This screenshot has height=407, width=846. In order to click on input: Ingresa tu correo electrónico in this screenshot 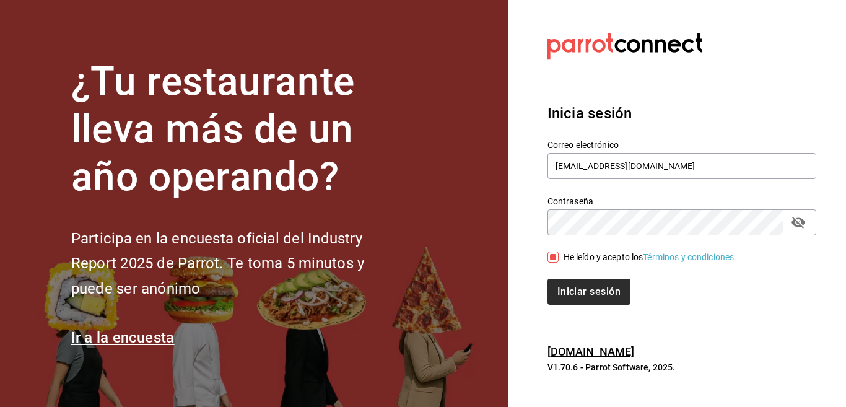, I will do `click(682, 166)`.